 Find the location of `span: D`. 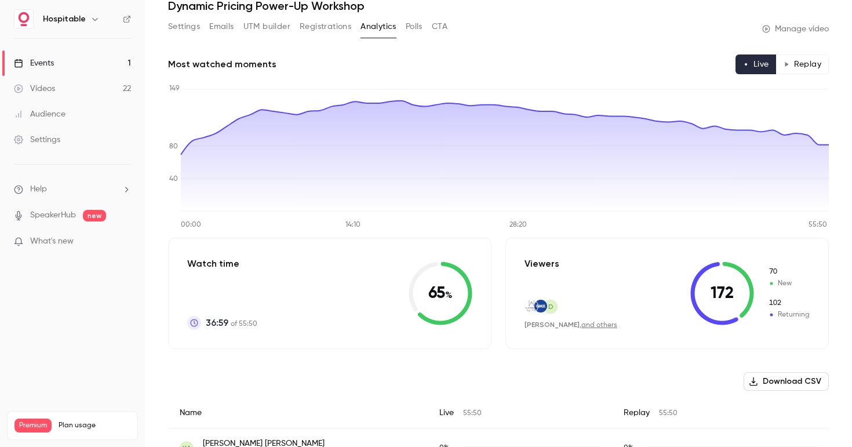

span: D is located at coordinates (550, 306).